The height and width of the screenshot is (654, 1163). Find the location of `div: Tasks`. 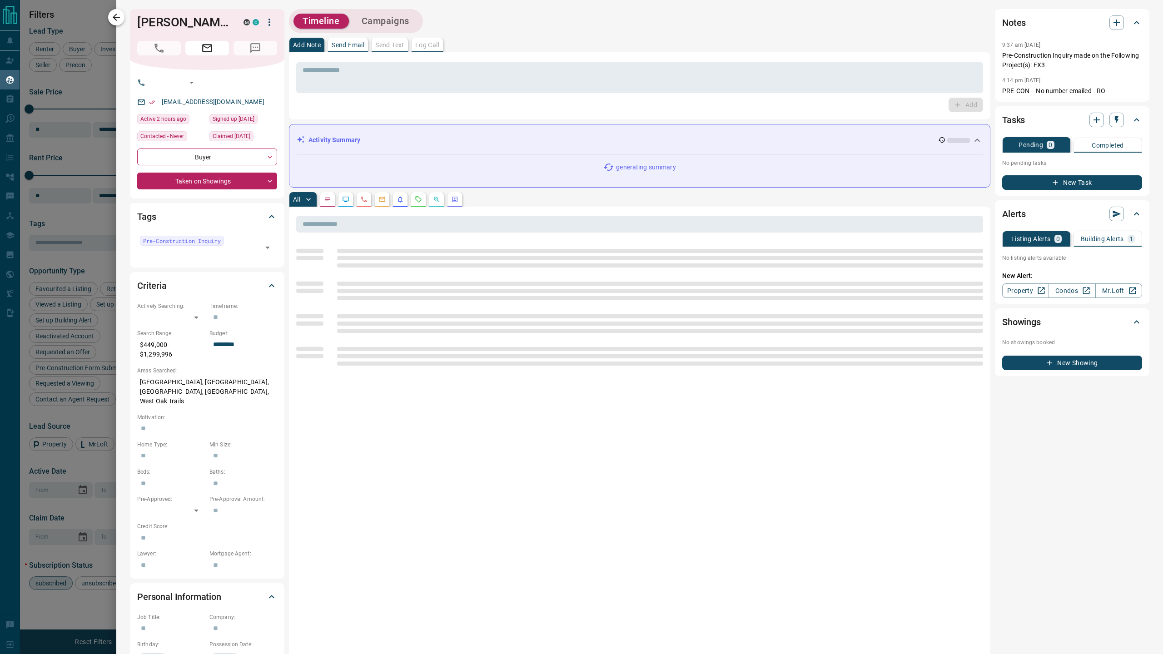

div: Tasks is located at coordinates (1072, 120).